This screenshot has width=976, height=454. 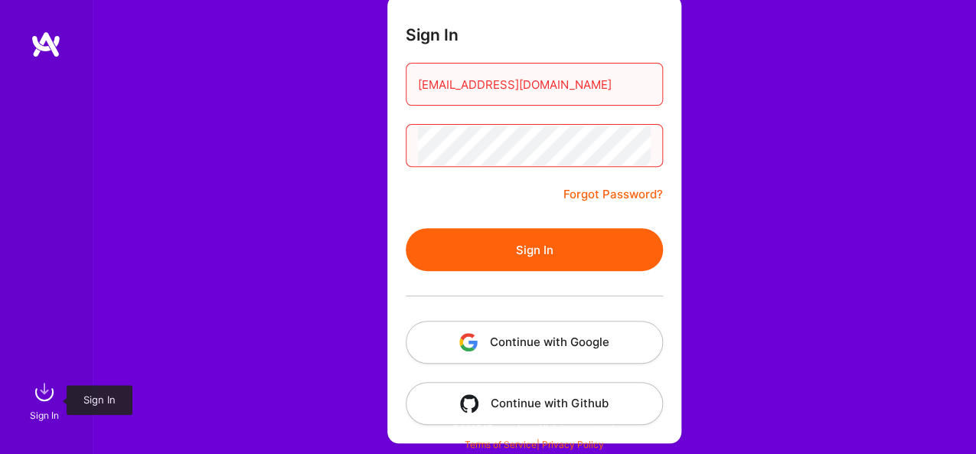 What do you see at coordinates (44, 415) in the screenshot?
I see `div: Sign In` at bounding box center [44, 415].